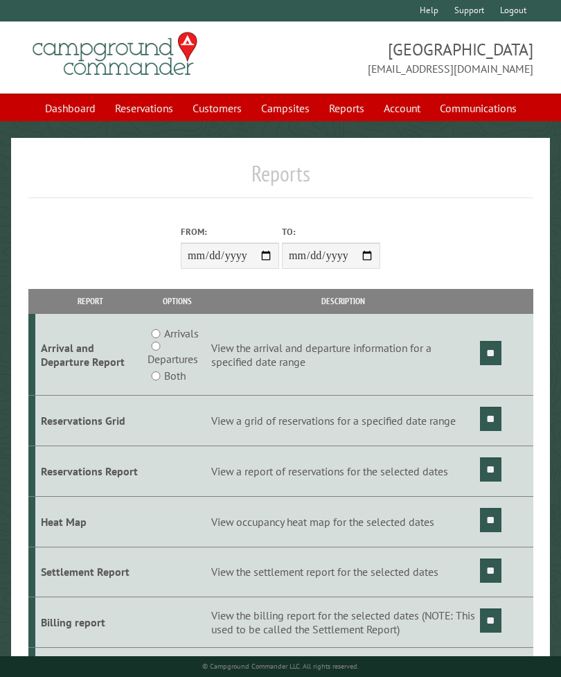 This screenshot has height=677, width=561. I want to click on a: Communications, so click(478, 108).